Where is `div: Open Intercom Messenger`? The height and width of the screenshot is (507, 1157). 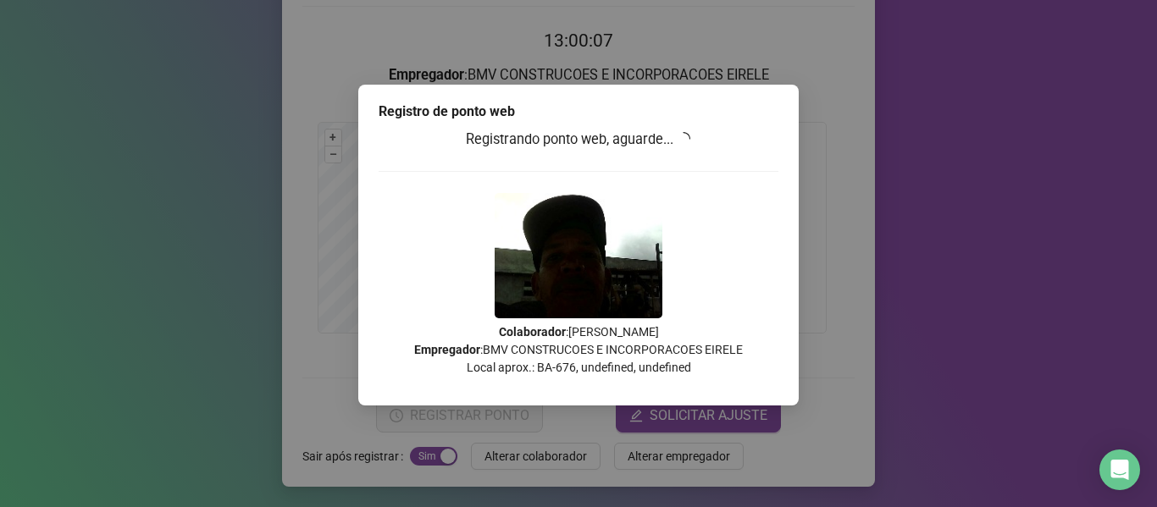
div: Open Intercom Messenger is located at coordinates (1120, 470).